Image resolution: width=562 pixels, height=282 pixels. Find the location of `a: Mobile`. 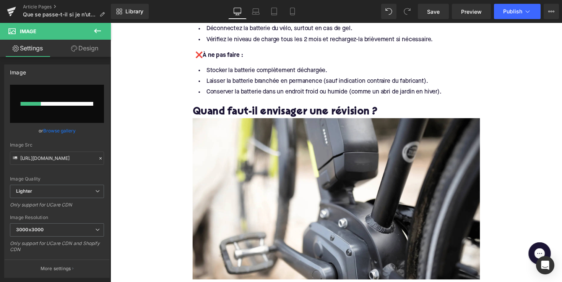

a: Mobile is located at coordinates (292, 11).